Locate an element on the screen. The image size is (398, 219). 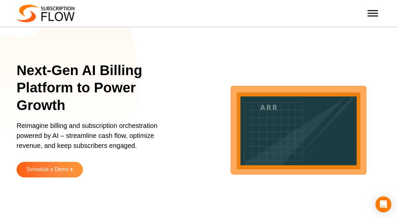
h1: Next-Gen AI Billing Platform to Power Growth is located at coordinates (99, 88).